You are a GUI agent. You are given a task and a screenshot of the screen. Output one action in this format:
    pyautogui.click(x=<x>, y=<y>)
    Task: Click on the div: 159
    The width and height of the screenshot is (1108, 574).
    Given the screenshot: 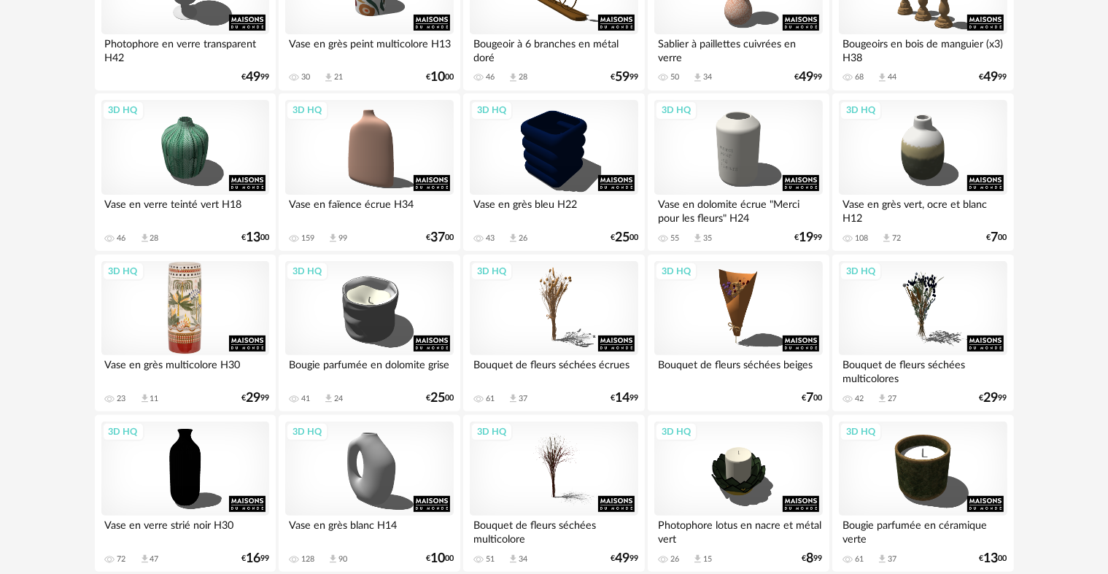 What is the action you would take?
    pyautogui.click(x=308, y=238)
    